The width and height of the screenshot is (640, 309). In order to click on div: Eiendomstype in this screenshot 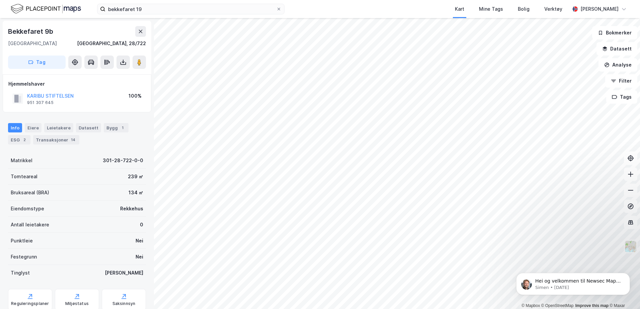, I will do `click(27, 209)`.